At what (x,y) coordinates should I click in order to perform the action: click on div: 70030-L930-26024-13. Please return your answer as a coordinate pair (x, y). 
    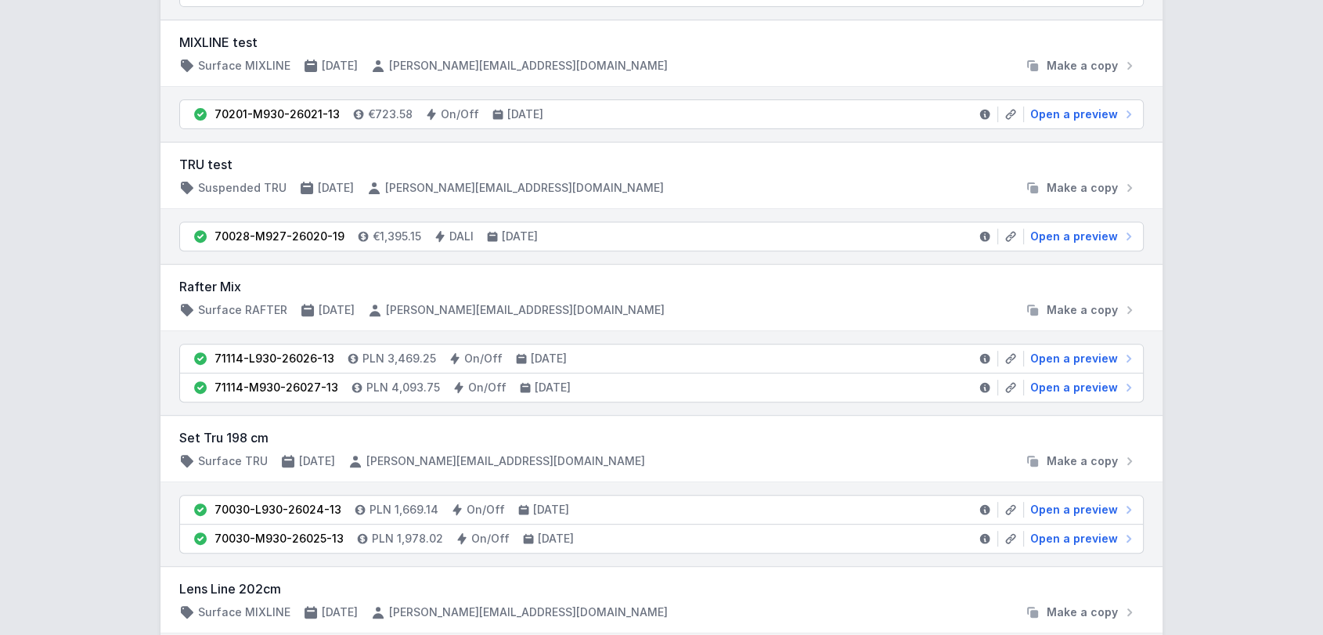
    Looking at the image, I should click on (278, 510).